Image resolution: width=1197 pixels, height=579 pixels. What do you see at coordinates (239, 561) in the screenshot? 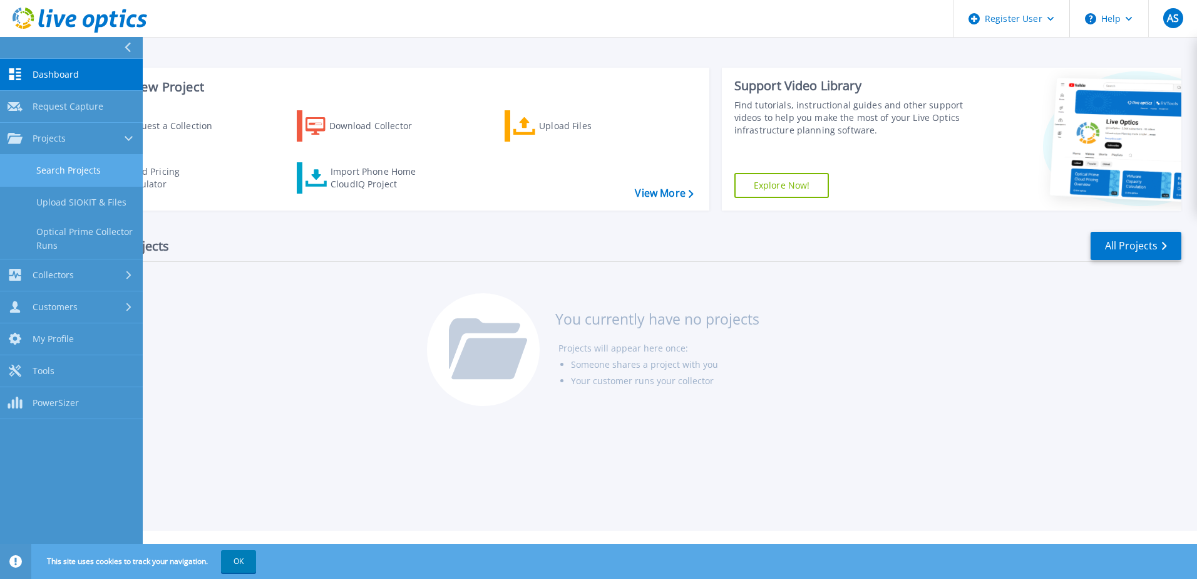
I see `button: OK` at bounding box center [239, 561].